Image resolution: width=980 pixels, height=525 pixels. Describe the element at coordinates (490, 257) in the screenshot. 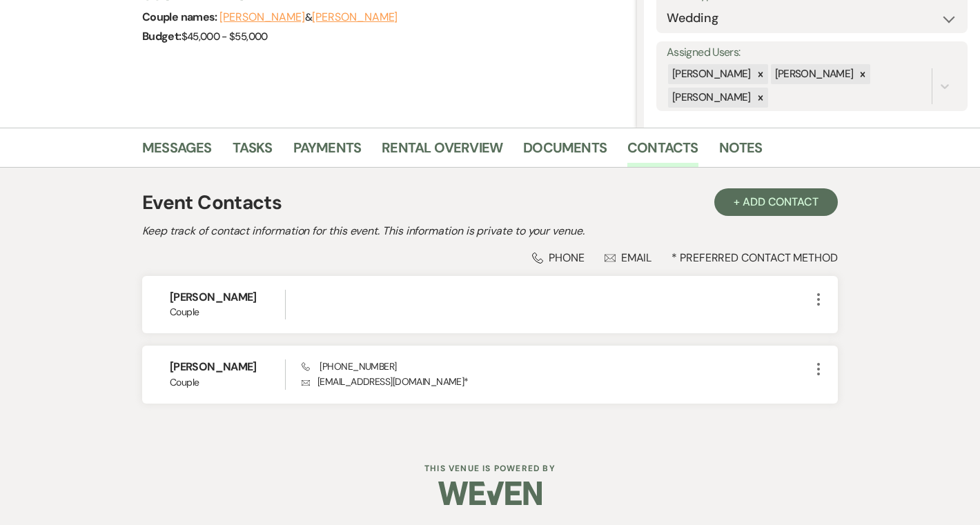

I see `div: * Preferred Contact Method` at that location.